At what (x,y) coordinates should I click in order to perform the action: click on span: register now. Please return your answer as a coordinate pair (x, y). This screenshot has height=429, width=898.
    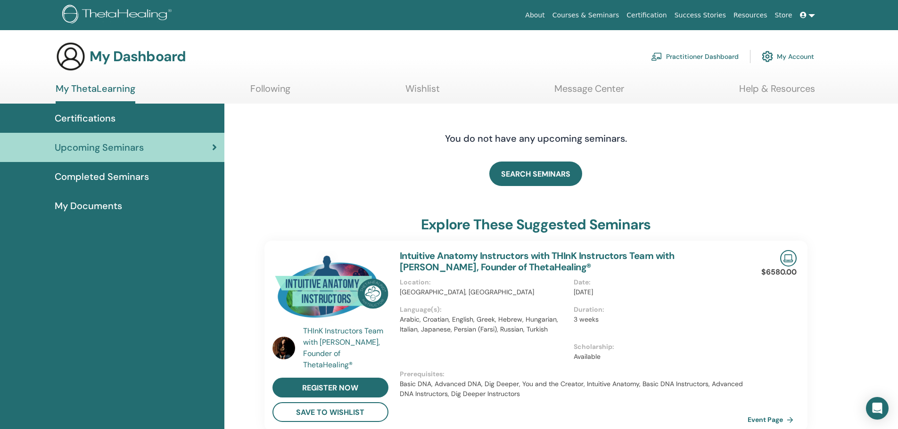
    Looking at the image, I should click on (330, 388).